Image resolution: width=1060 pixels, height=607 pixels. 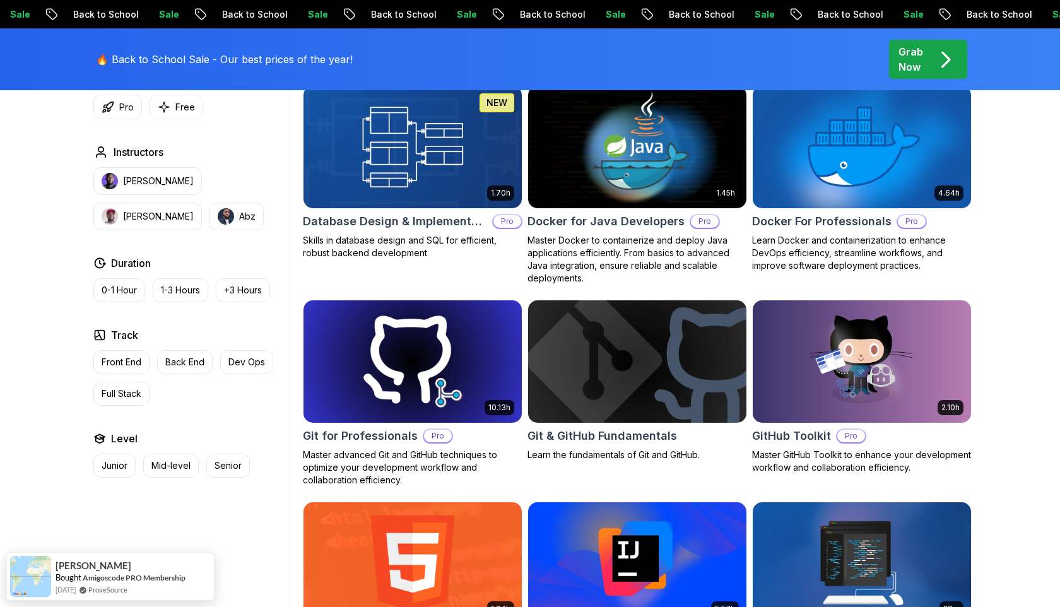 What do you see at coordinates (862, 147) in the screenshot?
I see `img: Docker For Professionals card` at bounding box center [862, 147].